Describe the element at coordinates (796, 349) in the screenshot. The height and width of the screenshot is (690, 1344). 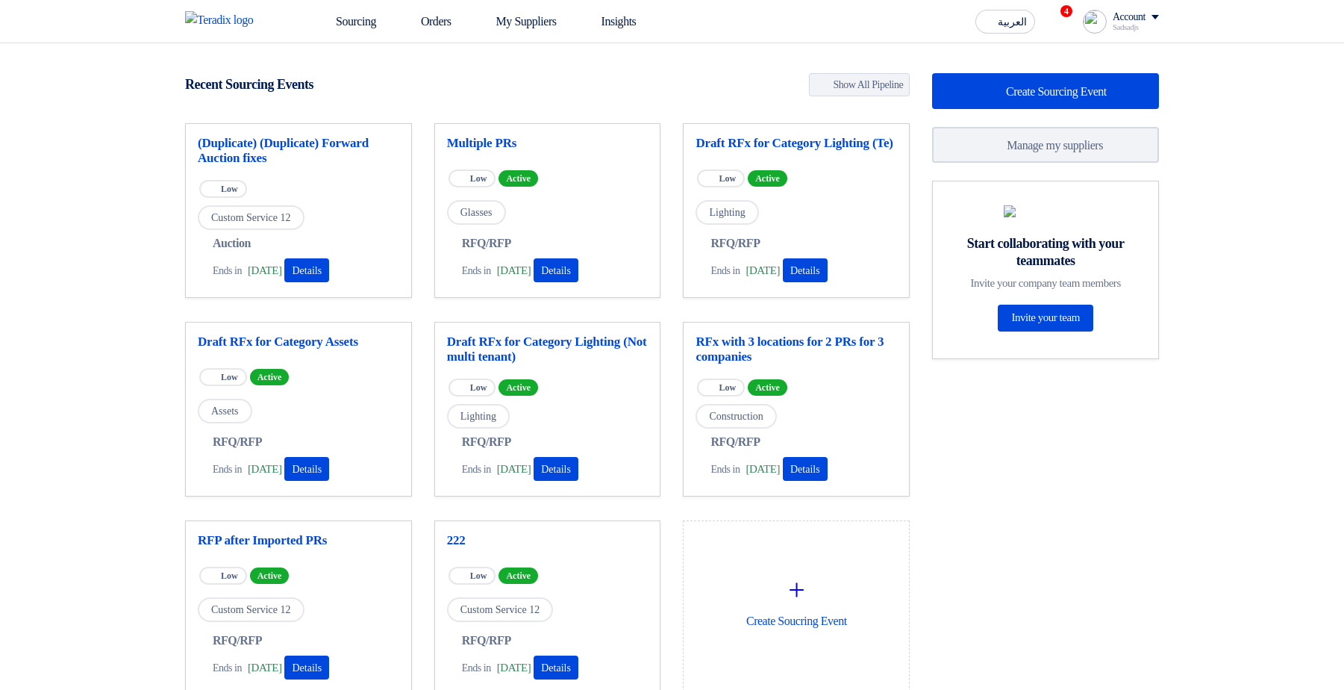
I see `a: RFx with 3 locations for 2 PRs for 3 companies` at that location.